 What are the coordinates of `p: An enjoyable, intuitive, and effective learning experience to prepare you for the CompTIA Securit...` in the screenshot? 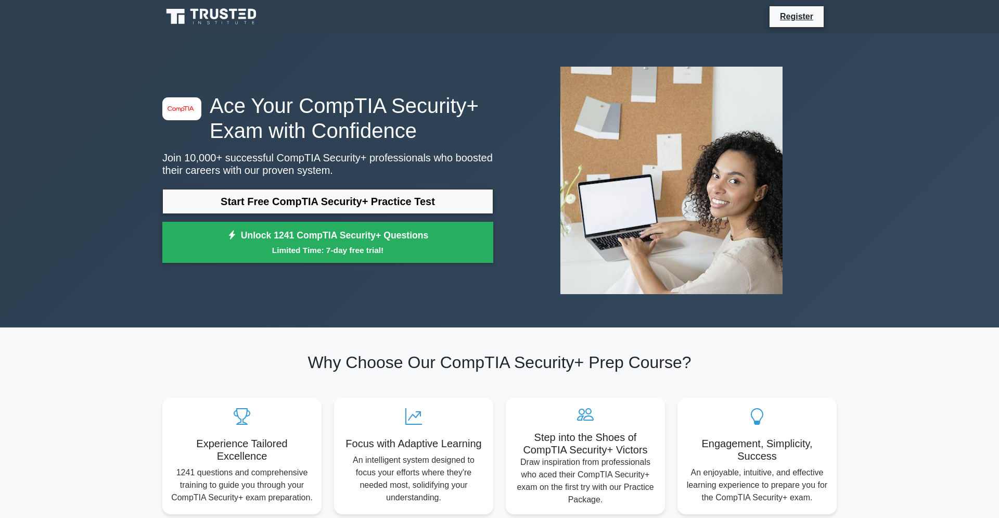 It's located at (757, 485).